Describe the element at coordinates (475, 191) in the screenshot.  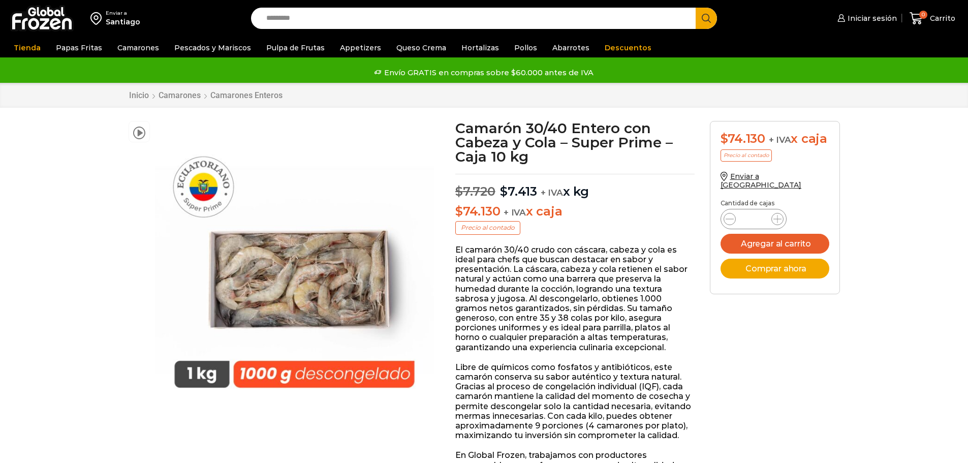
I see `bdi: 7.720` at that location.